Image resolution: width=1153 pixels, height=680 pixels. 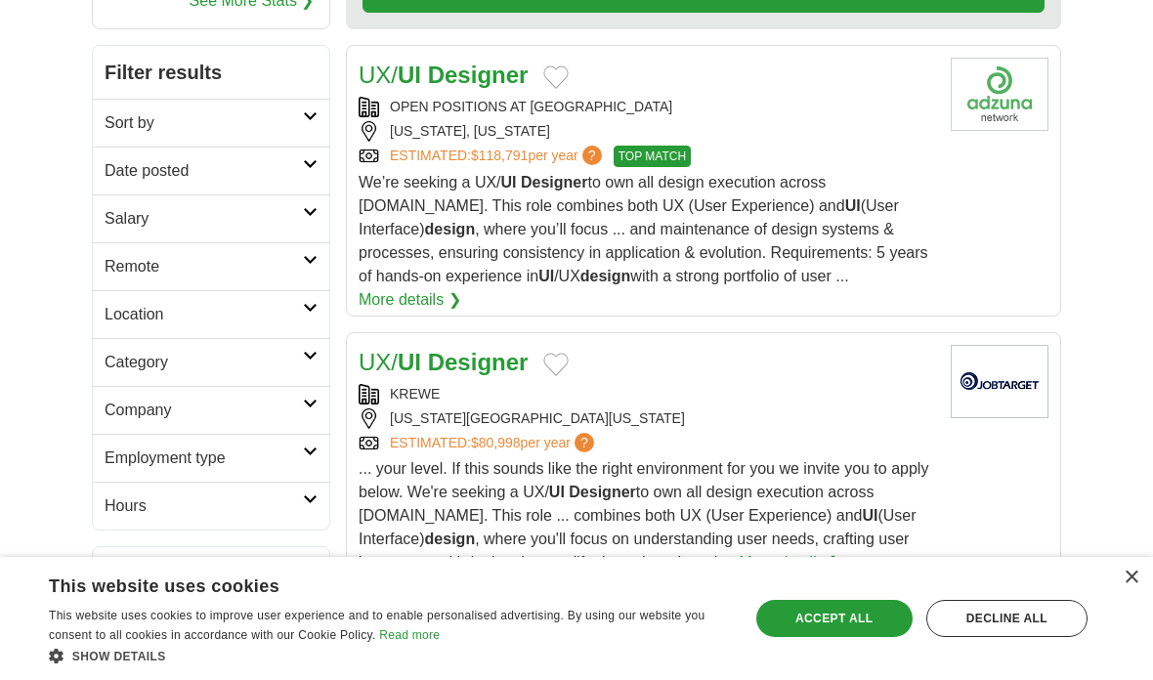 What do you see at coordinates (203, 315) in the screenshot?
I see `h2: Location` at bounding box center [203, 315].